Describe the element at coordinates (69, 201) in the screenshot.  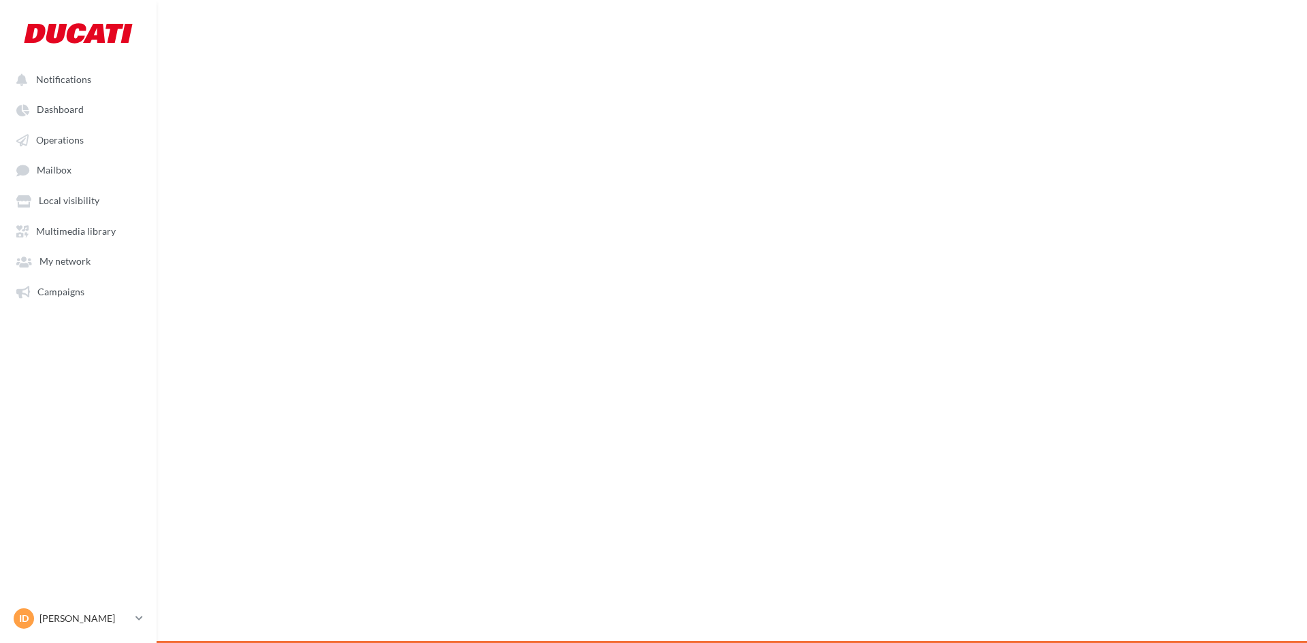
I see `span: Local visibility` at that location.